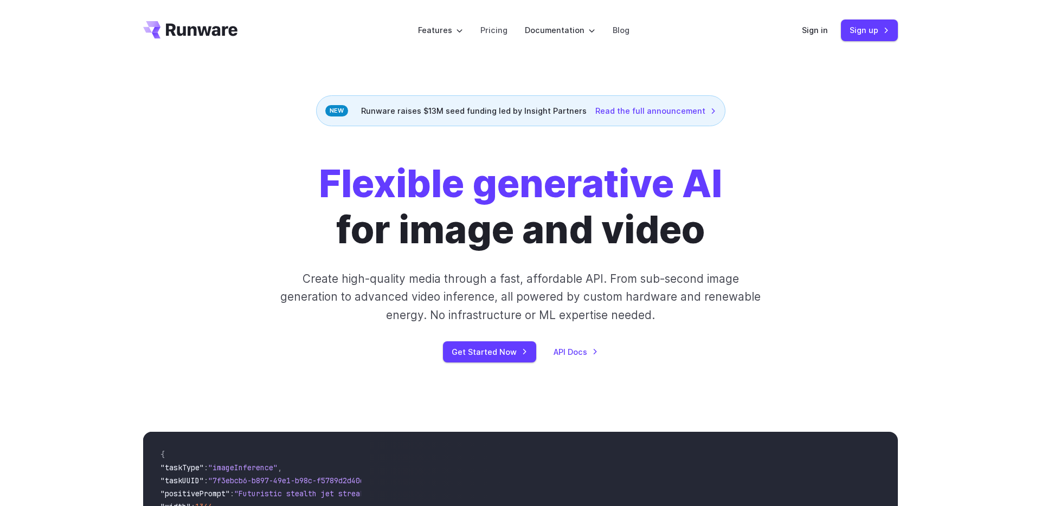 The width and height of the screenshot is (1041, 506). I want to click on label: Documentation, so click(560, 30).